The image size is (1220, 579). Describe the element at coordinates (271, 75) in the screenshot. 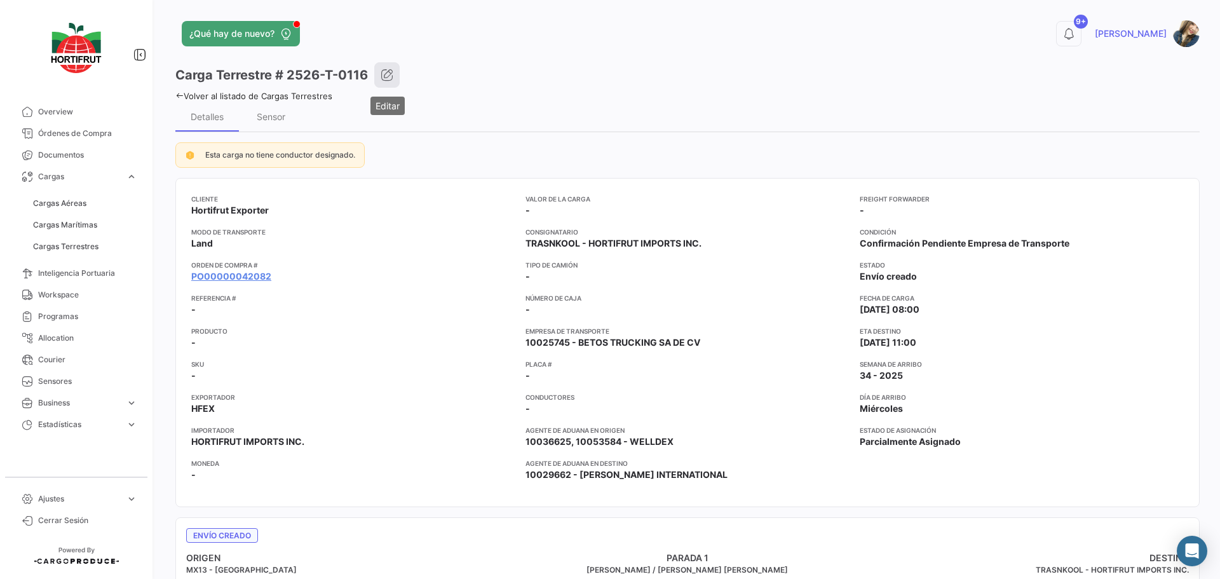

I see `h3: Carga Terrestre # 2526-T-0116` at that location.